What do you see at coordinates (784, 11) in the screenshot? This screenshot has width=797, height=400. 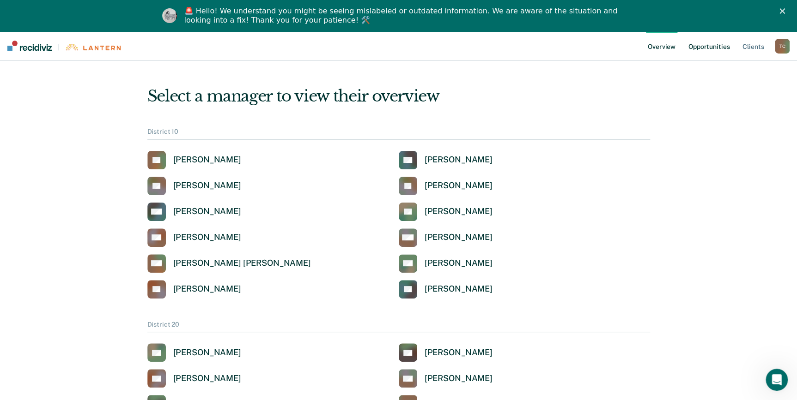 I see `div: Close` at bounding box center [784, 11].